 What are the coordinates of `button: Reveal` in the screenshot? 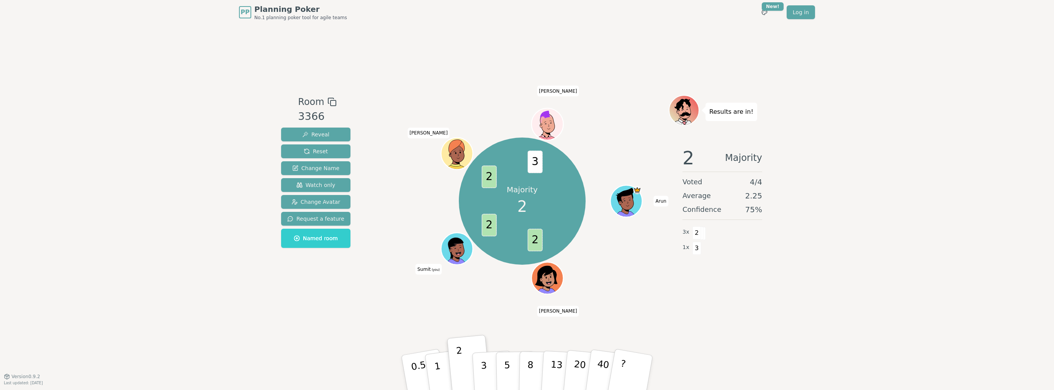 It's located at (316, 134).